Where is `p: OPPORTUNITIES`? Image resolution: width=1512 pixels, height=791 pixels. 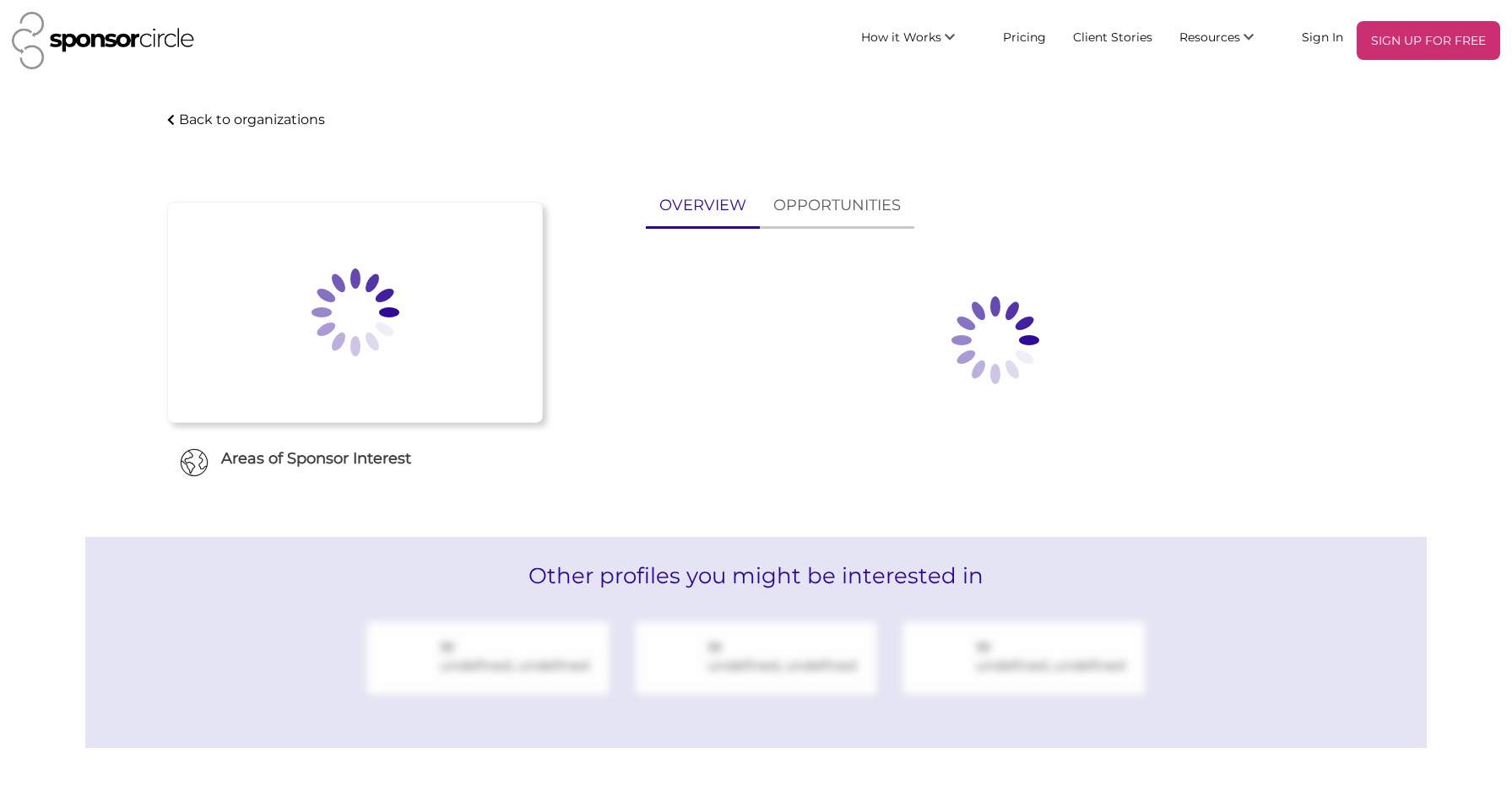 p: OPPORTUNITIES is located at coordinates (837, 206).